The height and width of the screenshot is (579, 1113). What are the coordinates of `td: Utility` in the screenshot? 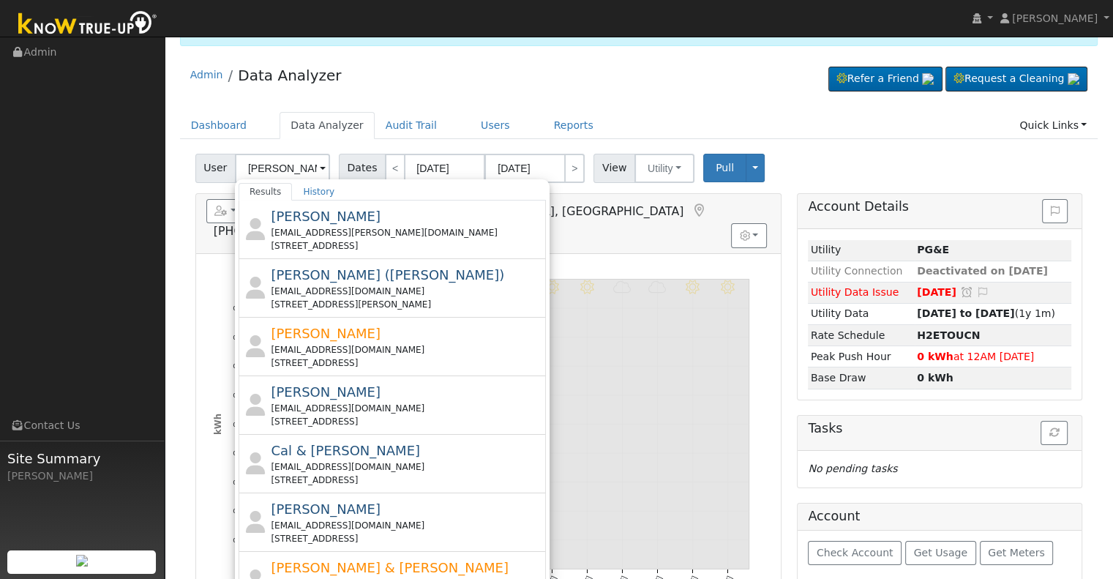 It's located at (861, 250).